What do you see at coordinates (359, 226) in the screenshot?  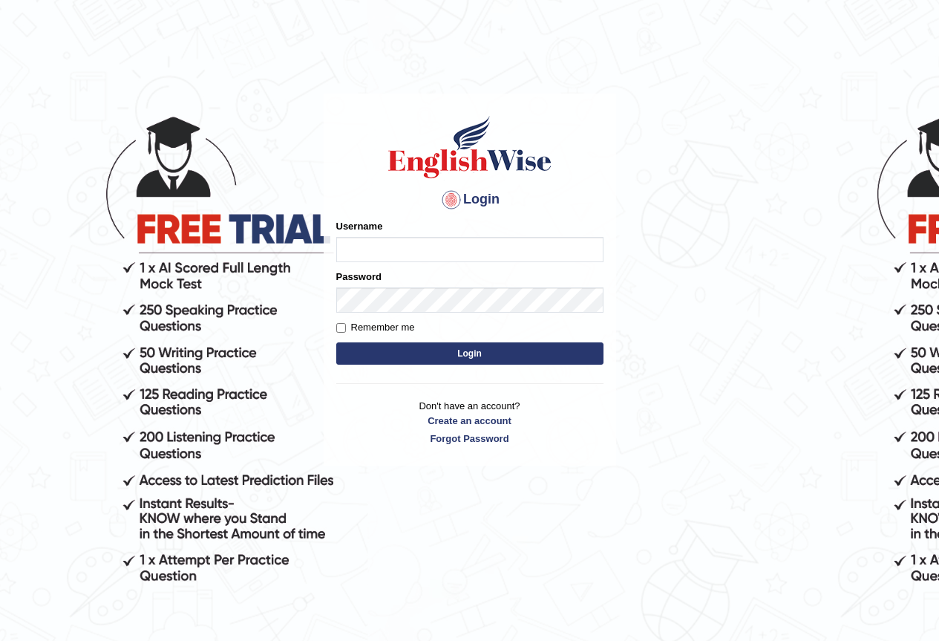 I see `label: Username` at bounding box center [359, 226].